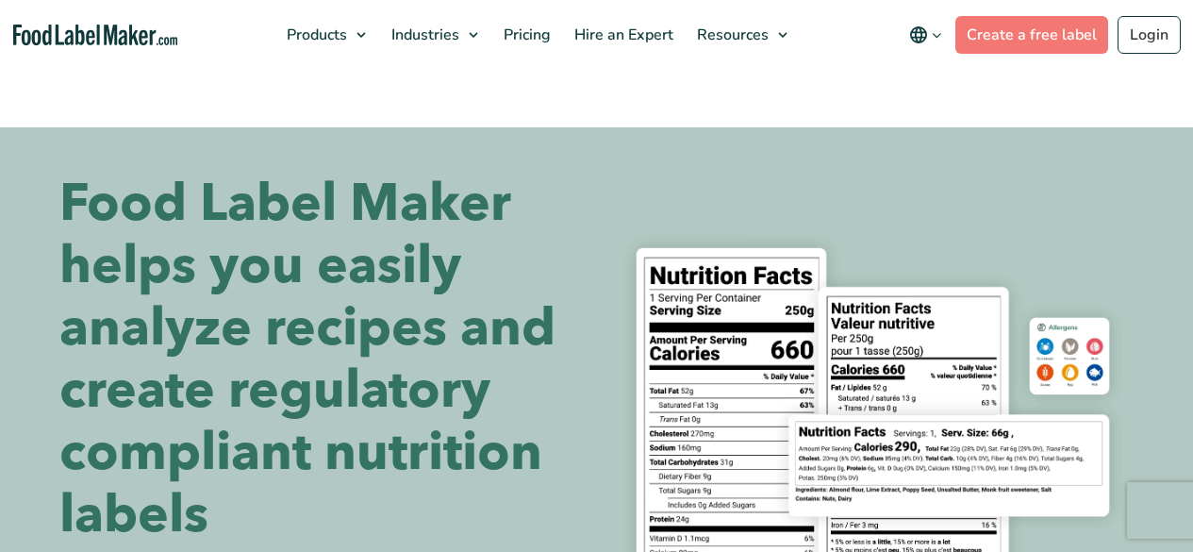 The image size is (1193, 552). Describe the element at coordinates (731, 35) in the screenshot. I see `span: Resources` at that location.